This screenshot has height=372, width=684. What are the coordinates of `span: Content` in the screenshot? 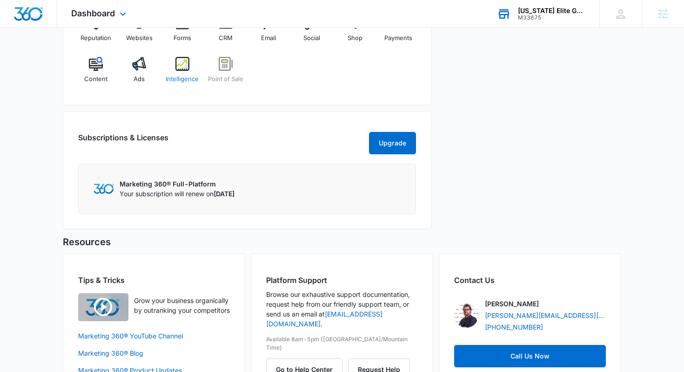 It's located at (96, 79).